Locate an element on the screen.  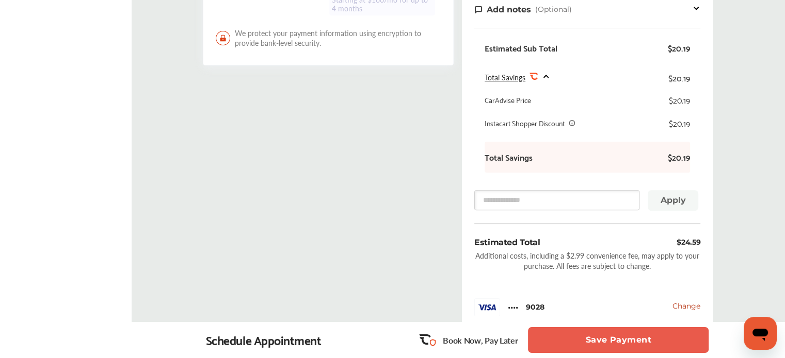
span: We protect your payment information using encryption to provide bank-level security. is located at coordinates (328, 38).